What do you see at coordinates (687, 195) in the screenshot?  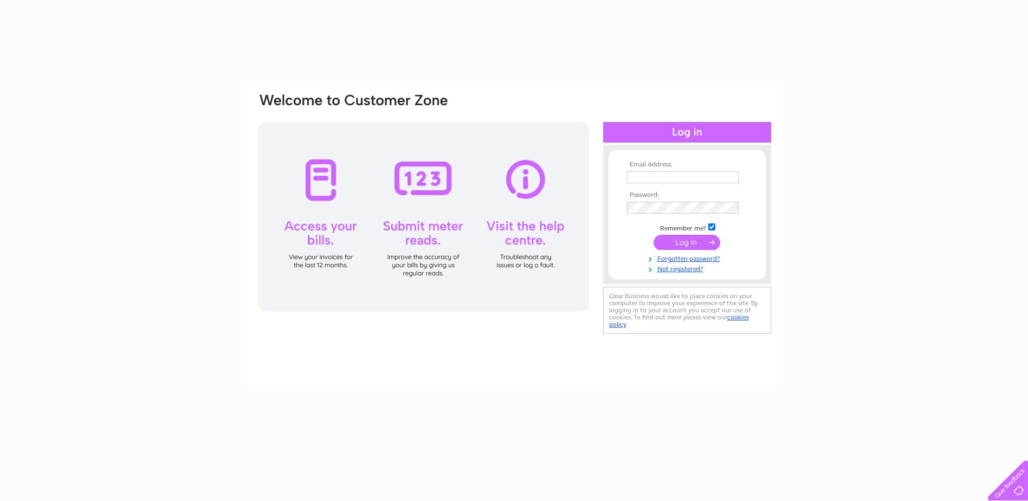 I see `th: Password:` at bounding box center [687, 195].